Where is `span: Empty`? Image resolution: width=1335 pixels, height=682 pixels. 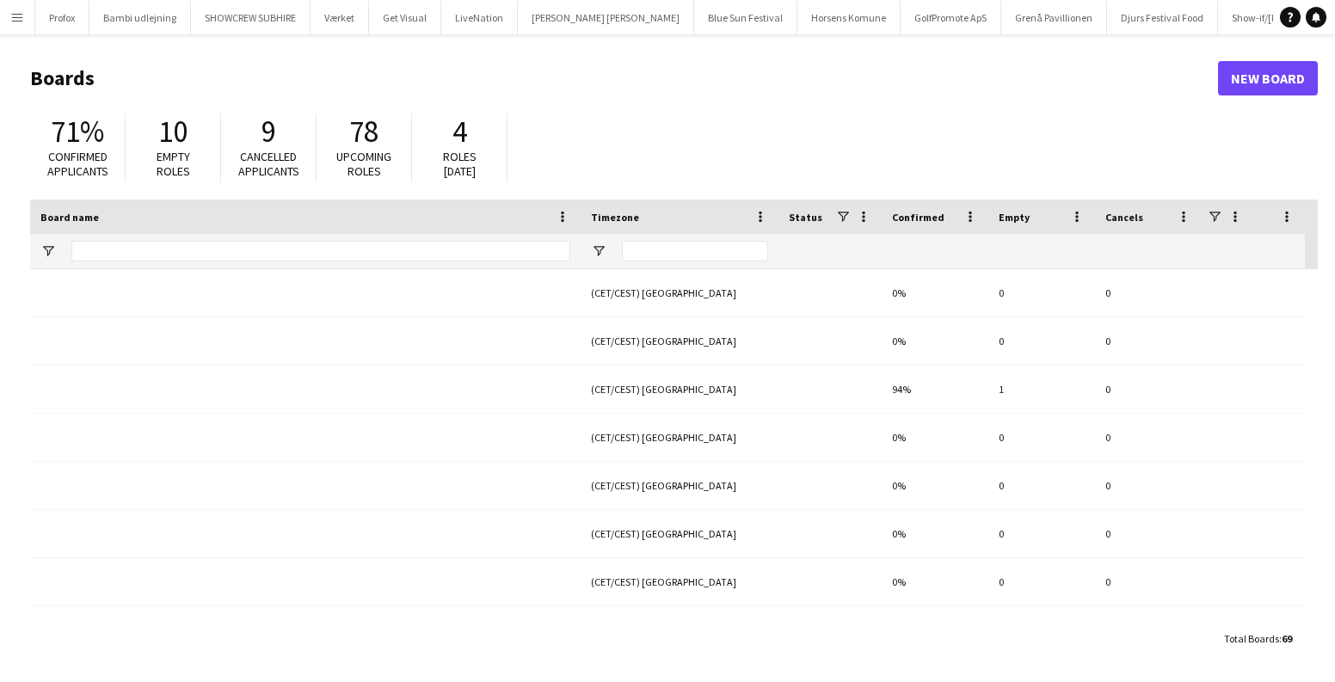
span: Empty is located at coordinates (1014, 217).